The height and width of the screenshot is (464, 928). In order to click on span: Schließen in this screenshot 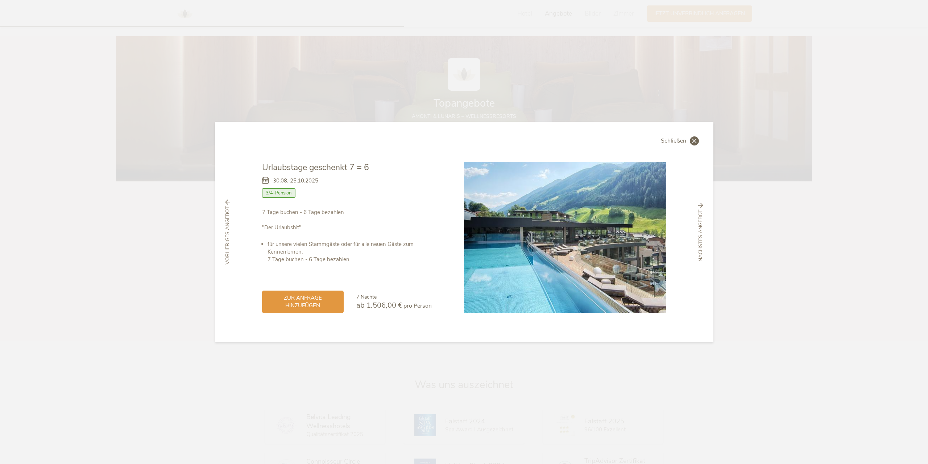, I will do `click(674, 141)`.